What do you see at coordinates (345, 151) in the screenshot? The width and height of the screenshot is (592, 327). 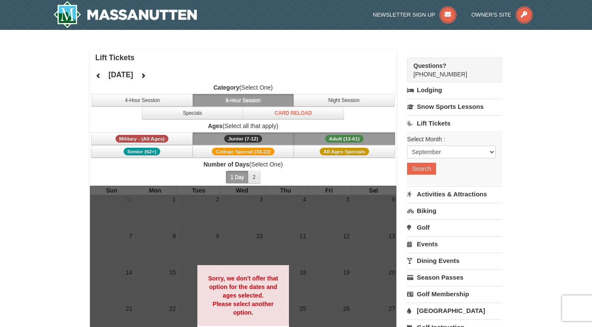 I see `span: All Ages Specials` at bounding box center [345, 151].